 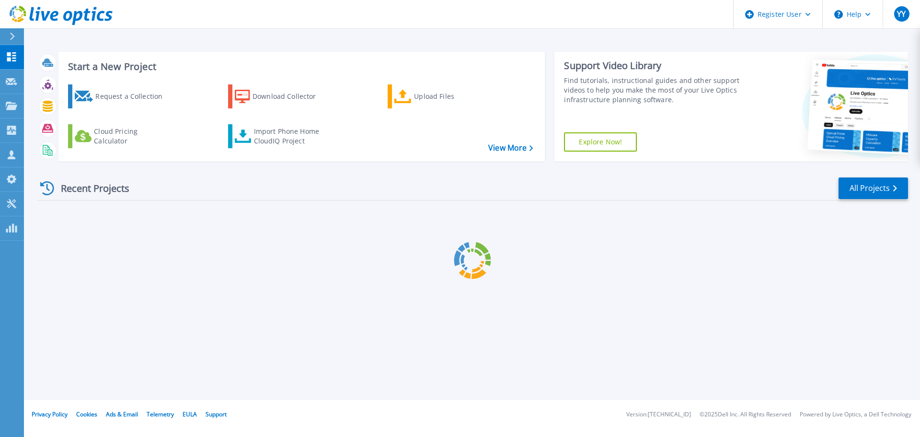 What do you see at coordinates (216, 414) in the screenshot?
I see `a: Support` at bounding box center [216, 414].